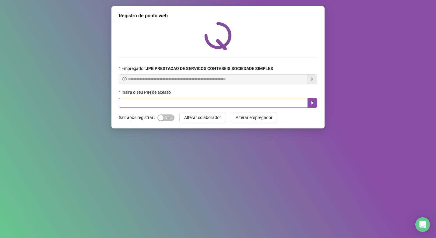 Image resolution: width=436 pixels, height=238 pixels. I want to click on button: Alterar colaborador, so click(202, 117).